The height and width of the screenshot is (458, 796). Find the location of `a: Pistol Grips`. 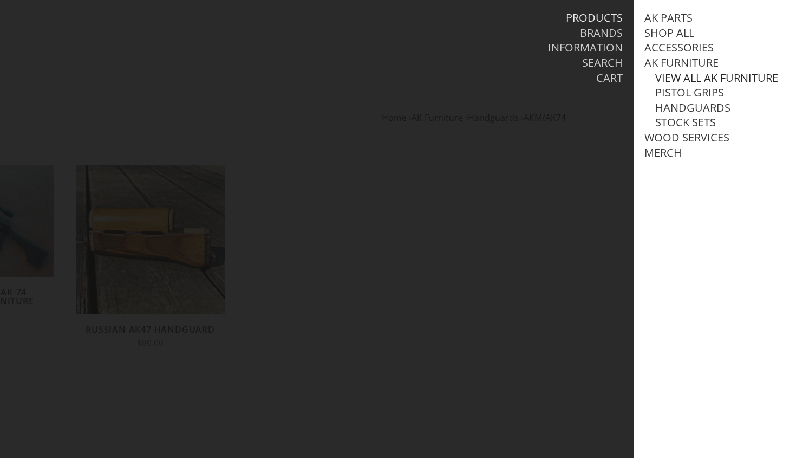

a: Pistol Grips is located at coordinates (690, 93).